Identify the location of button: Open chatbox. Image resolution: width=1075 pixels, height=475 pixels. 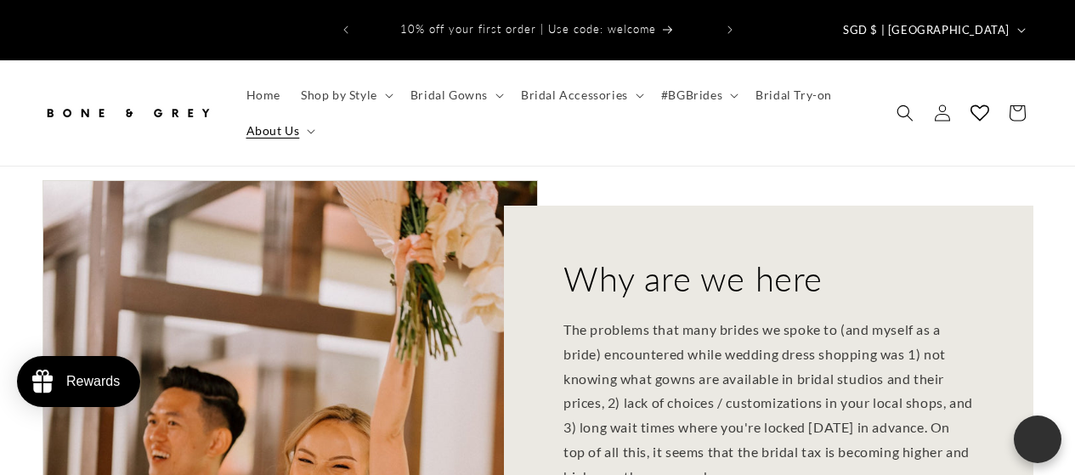
(1038, 439).